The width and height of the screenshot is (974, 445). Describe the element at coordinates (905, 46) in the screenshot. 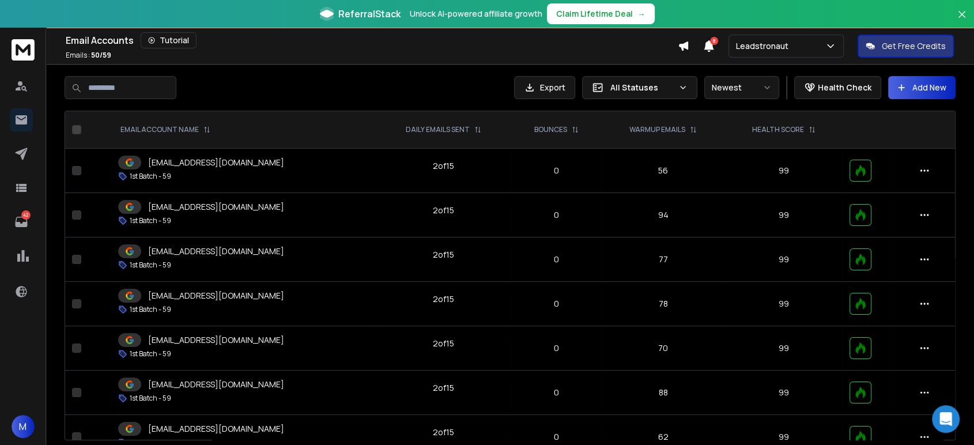

I see `button: Get Free Credits` at that location.